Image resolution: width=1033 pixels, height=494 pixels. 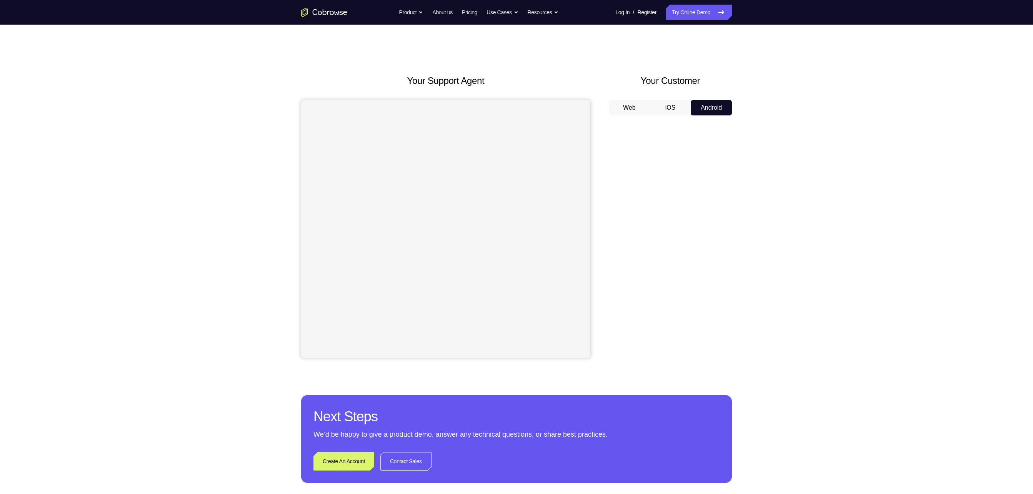 I want to click on button: iOS, so click(x=671, y=108).